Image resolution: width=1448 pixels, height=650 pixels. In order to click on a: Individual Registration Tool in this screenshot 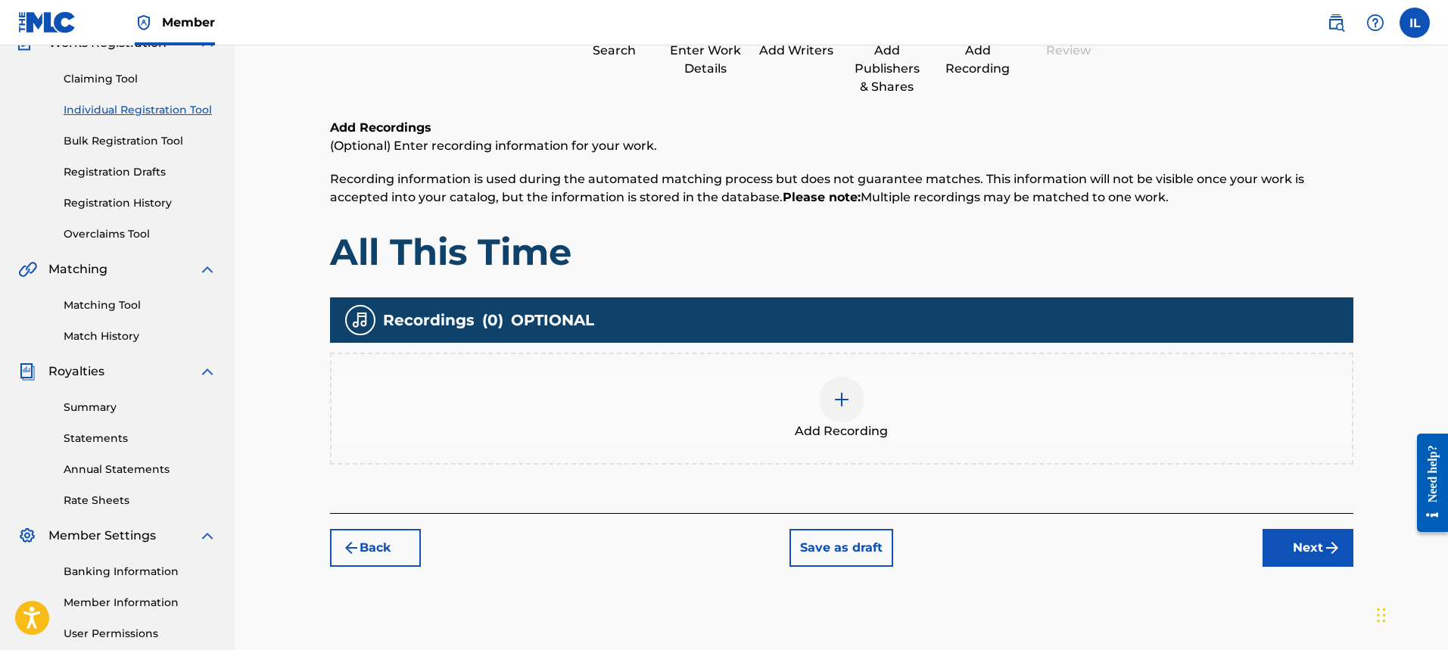, I will do `click(140, 110)`.